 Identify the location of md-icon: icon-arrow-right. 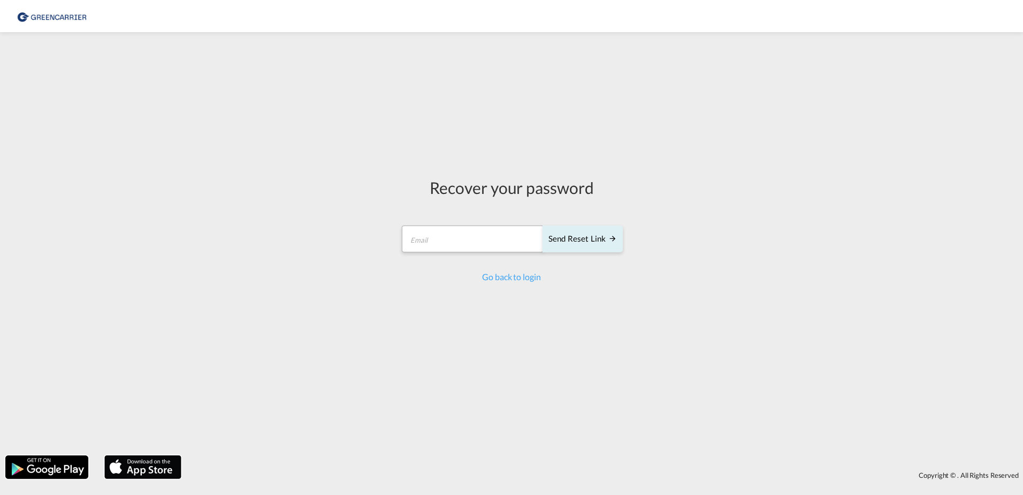
(613, 238).